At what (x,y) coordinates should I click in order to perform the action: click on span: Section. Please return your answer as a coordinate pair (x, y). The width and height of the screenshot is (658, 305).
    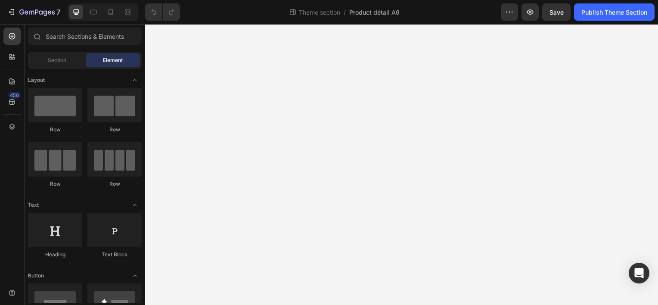
    Looking at the image, I should click on (57, 60).